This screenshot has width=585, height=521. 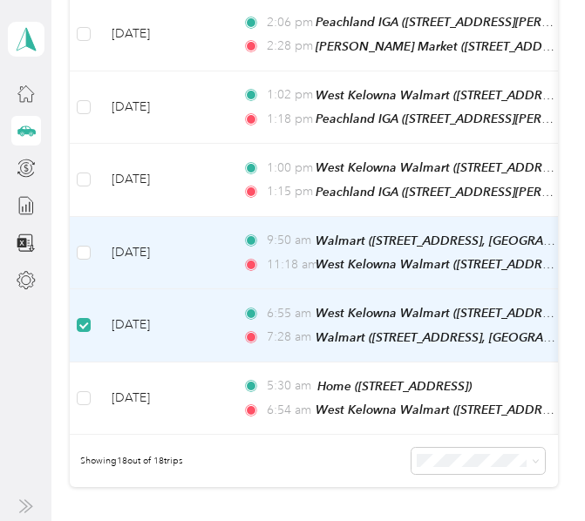 I want to click on span: 6:54 am, so click(x=287, y=410).